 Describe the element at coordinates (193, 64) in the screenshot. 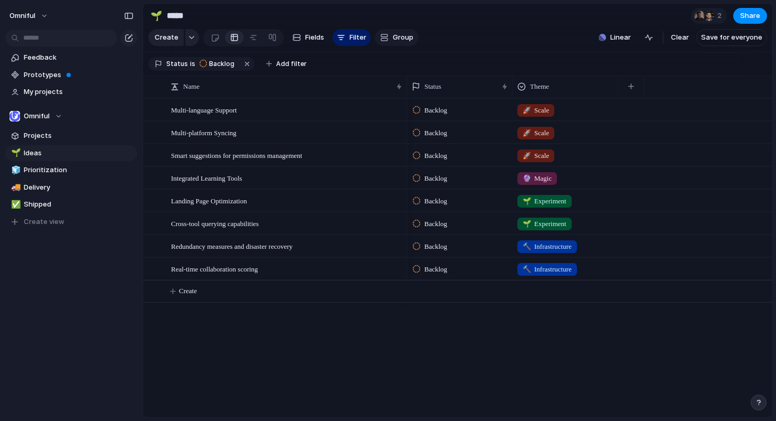

I see `button: is` at that location.